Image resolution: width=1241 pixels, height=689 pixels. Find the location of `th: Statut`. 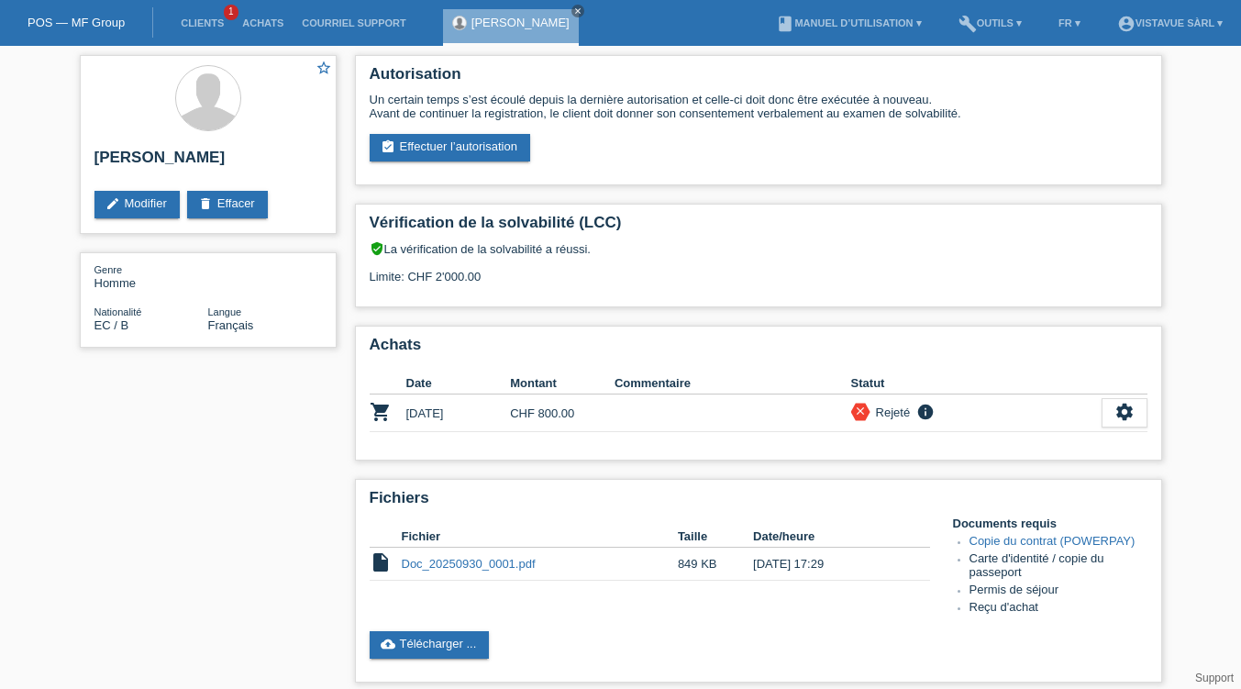

th: Statut is located at coordinates (976, 383).